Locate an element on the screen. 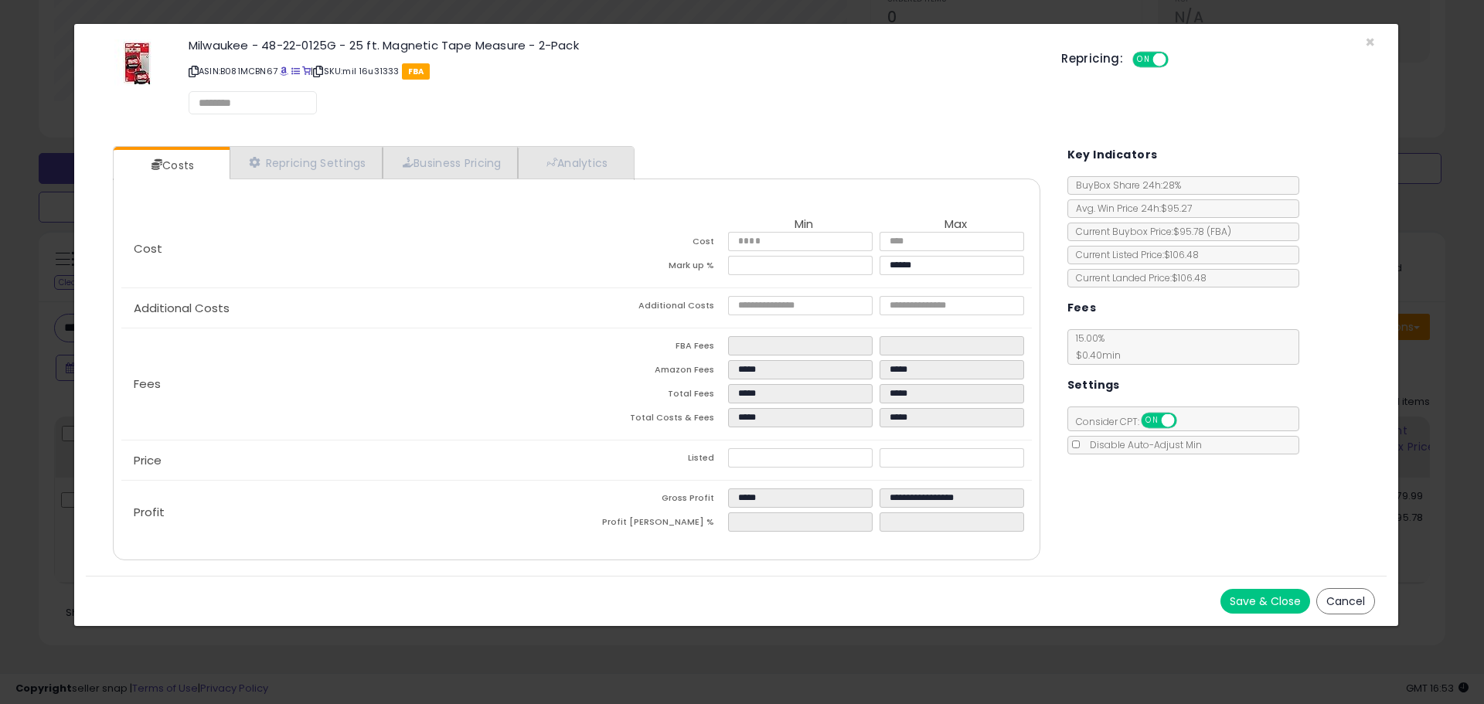 The image size is (1484, 704). td: Cost is located at coordinates (652, 243).